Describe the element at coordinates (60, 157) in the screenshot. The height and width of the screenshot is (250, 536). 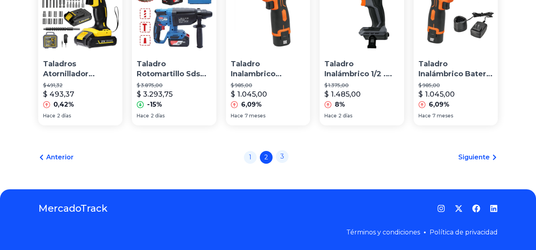
I see `span: Anterior` at that location.